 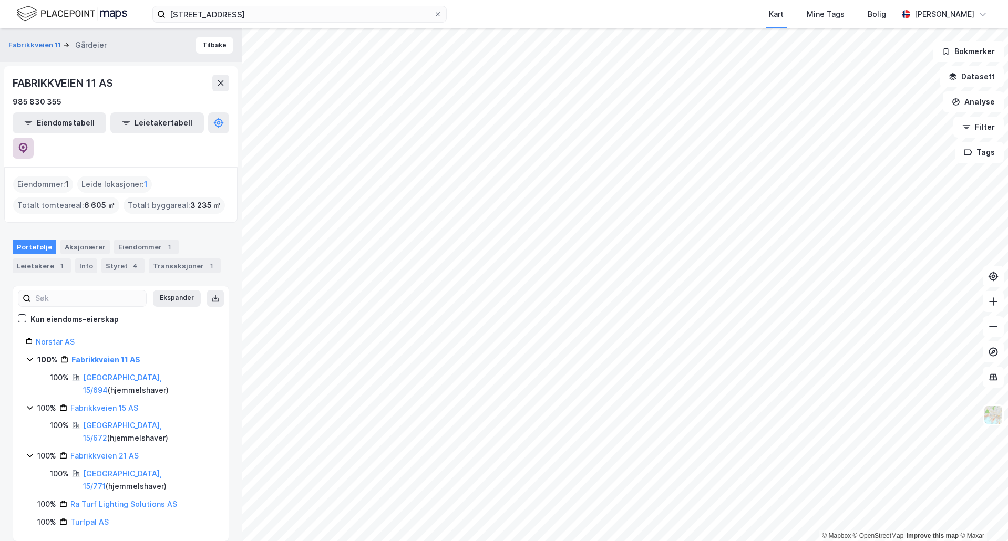 I want to click on div: Bolig, so click(x=877, y=14).